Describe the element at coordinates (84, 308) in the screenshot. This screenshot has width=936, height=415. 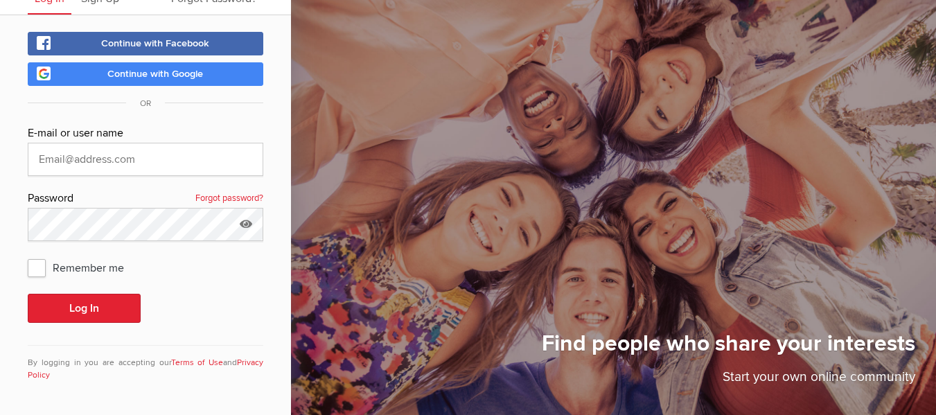
I see `button: Log In` at that location.